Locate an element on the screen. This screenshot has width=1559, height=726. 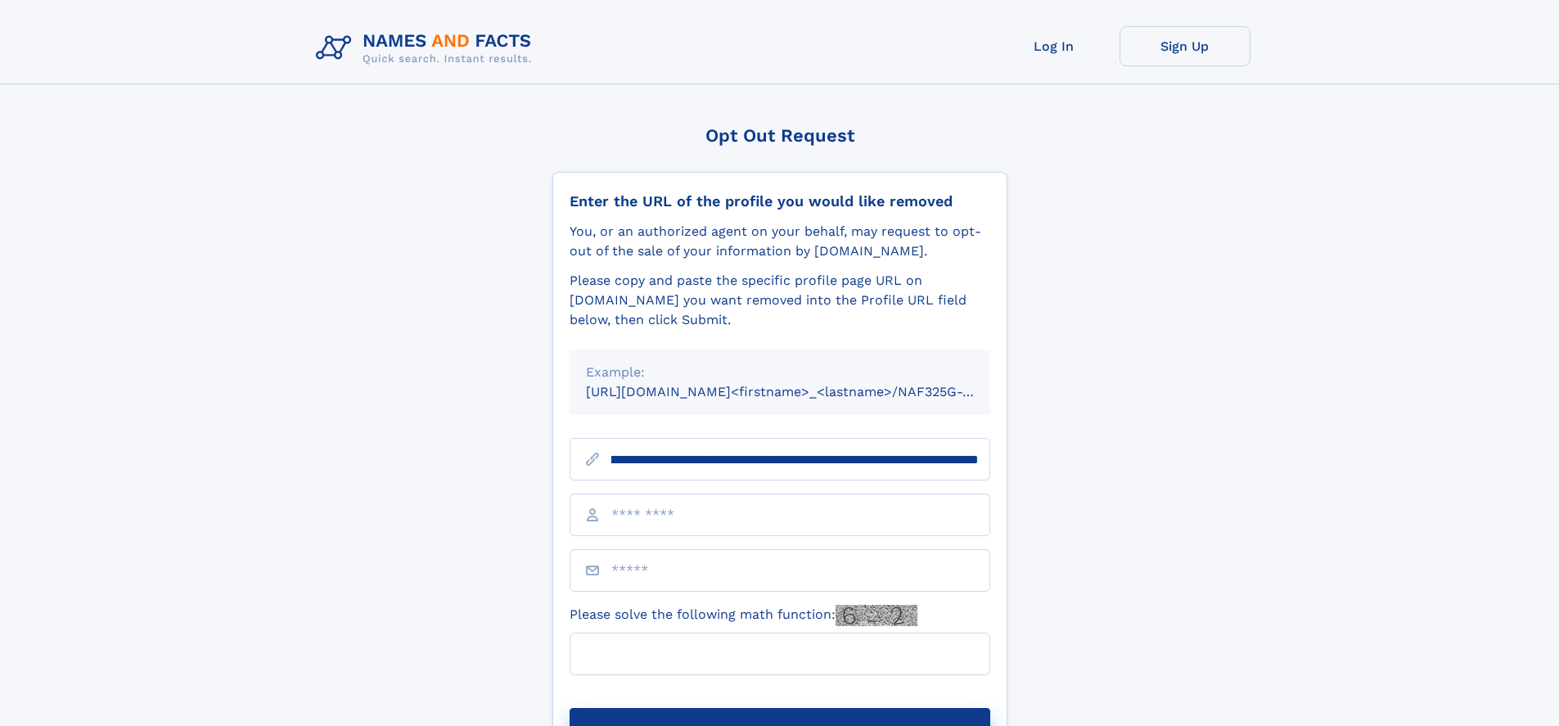
label: Please solve the following math function: is located at coordinates (743, 615).